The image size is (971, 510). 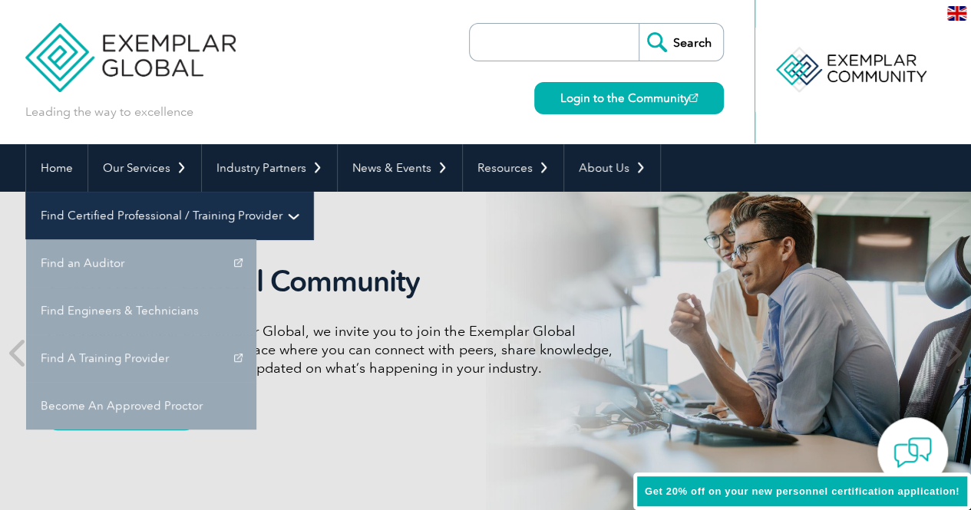 What do you see at coordinates (628, 98) in the screenshot?
I see `a: Login to the Community` at bounding box center [628, 98].